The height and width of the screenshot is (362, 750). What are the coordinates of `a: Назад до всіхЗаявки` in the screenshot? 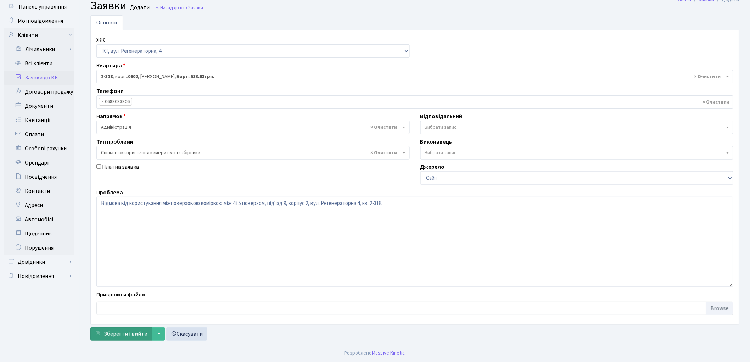 It's located at (179, 7).